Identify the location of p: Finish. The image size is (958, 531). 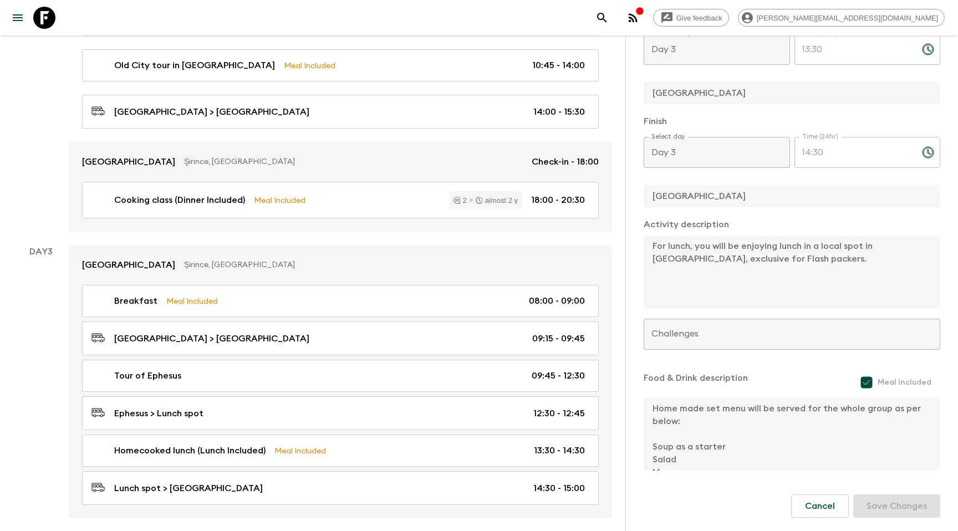
(791, 121).